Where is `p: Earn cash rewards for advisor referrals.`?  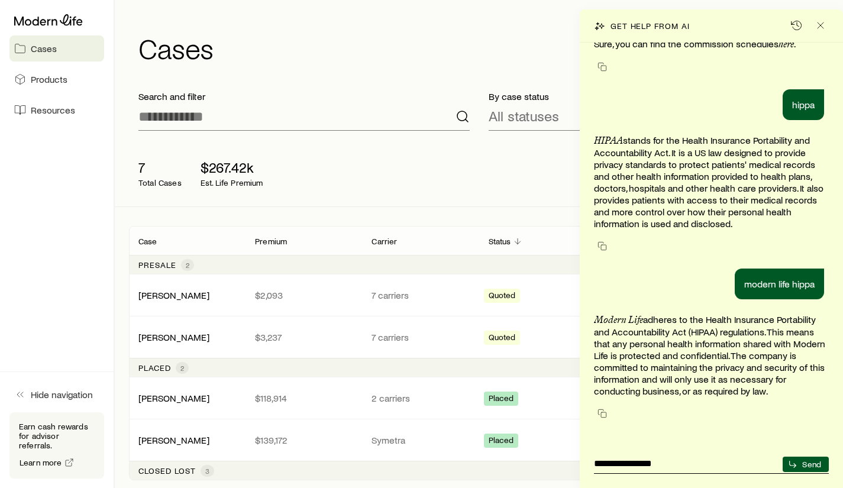 p: Earn cash rewards for advisor referrals. is located at coordinates (57, 436).